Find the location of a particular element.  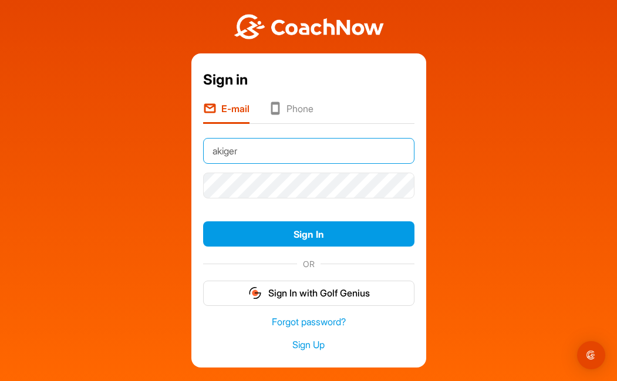

button: Sign In with Golf Genius is located at coordinates (309, 293).